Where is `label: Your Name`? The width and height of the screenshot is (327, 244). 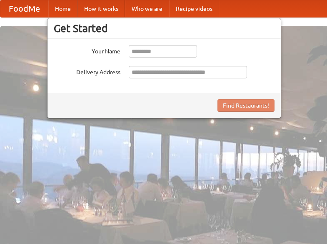 label: Your Name is located at coordinates (87, 50).